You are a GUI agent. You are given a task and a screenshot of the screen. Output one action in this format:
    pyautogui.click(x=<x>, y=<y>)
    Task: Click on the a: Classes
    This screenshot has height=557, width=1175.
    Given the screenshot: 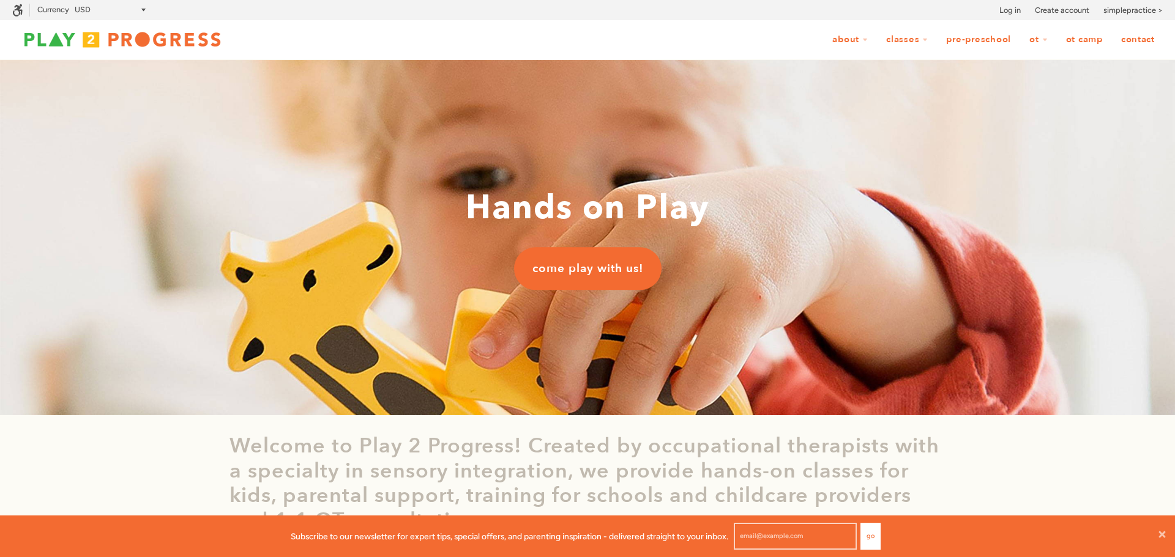 What is the action you would take?
    pyautogui.click(x=907, y=40)
    